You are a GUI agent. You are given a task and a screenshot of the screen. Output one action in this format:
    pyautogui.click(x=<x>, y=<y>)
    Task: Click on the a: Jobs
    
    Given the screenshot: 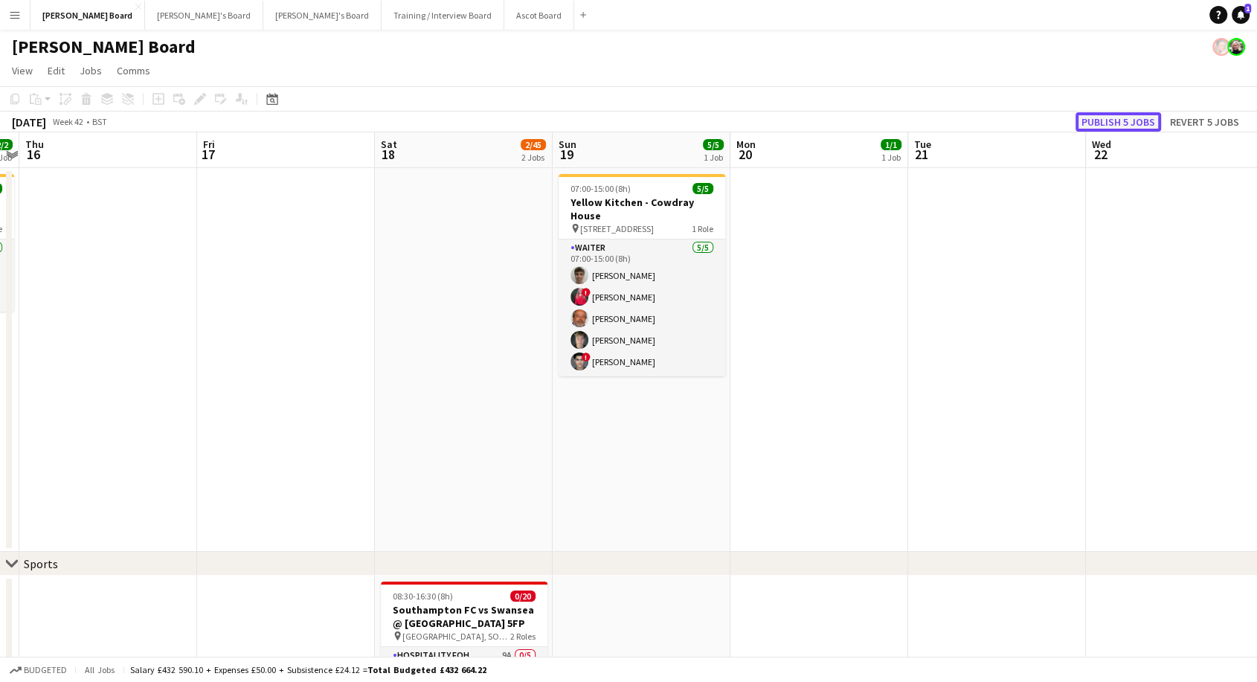 What is the action you would take?
    pyautogui.click(x=91, y=71)
    